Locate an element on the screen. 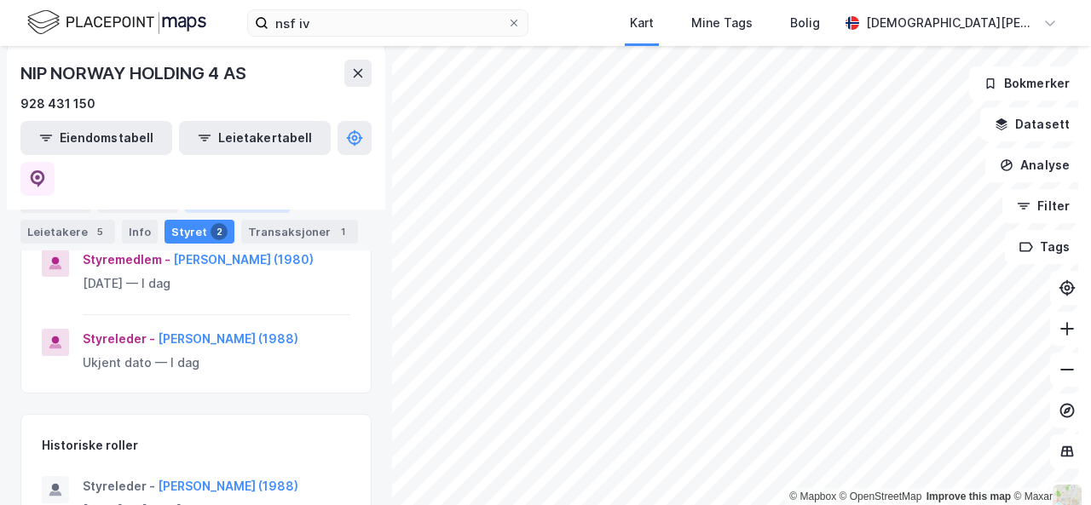 Image resolution: width=1091 pixels, height=505 pixels. img: logo.f888ab2527a4732fd821a326f86c7f29.svg is located at coordinates (117, 22).